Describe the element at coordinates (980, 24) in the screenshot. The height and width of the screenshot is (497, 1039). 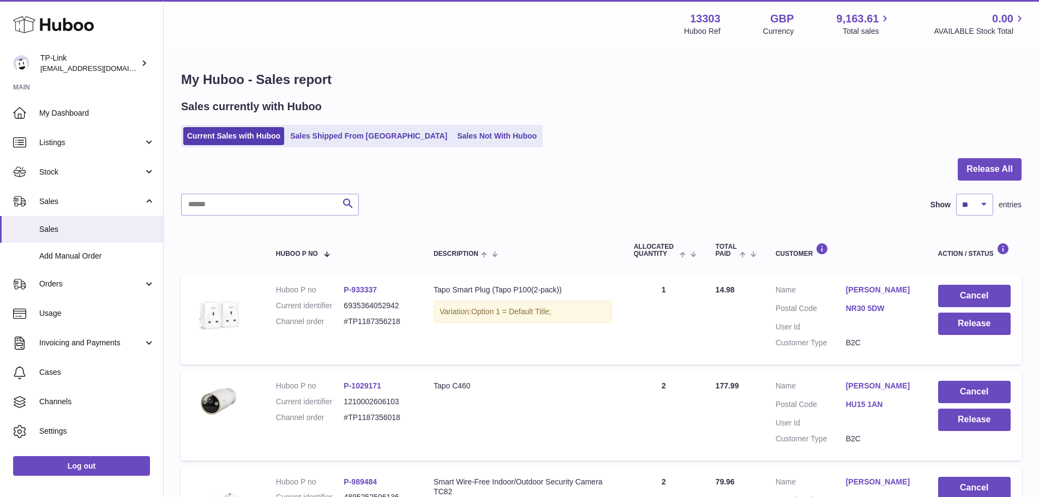
I see `a: 0.00 AVAILABLE Stock Total` at that location.